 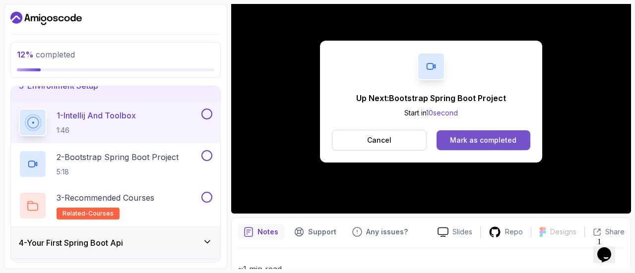 I want to click on button: 2-Bootstrap Spring Boot Project5:18, so click(x=116, y=164).